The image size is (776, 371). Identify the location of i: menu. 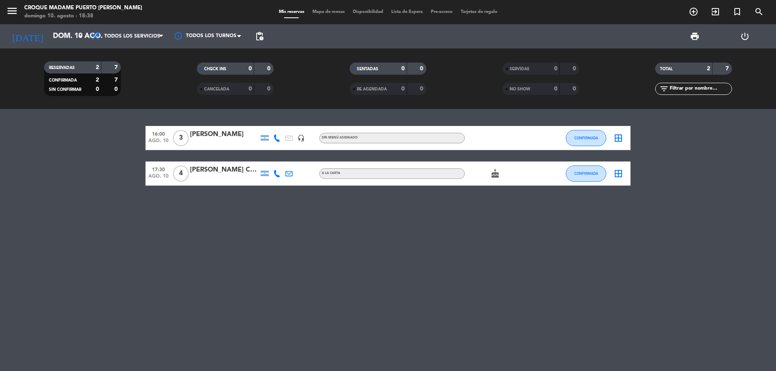
(12, 11).